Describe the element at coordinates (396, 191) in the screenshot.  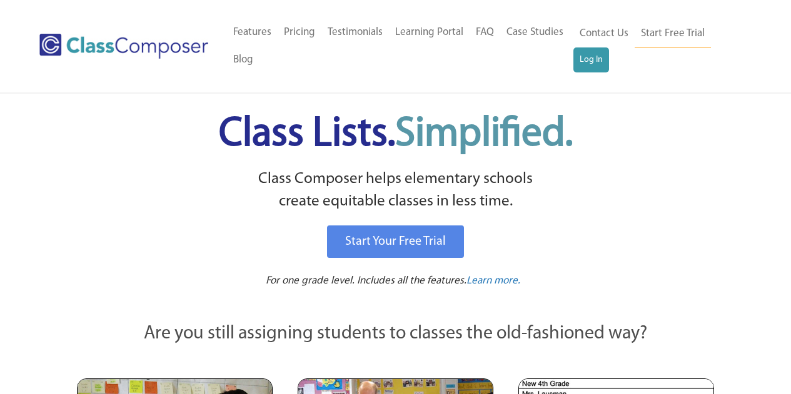
I see `p: Class Composer helps elementary schools create equitable classes in less time.` at that location.